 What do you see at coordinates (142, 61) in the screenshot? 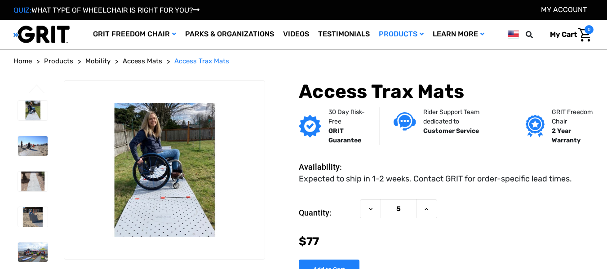
I see `a: Access Mats` at bounding box center [142, 61].